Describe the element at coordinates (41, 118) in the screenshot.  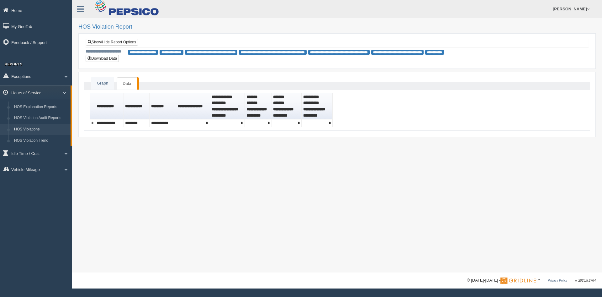
I see `a: HOS Violation Audit Reports` at that location.